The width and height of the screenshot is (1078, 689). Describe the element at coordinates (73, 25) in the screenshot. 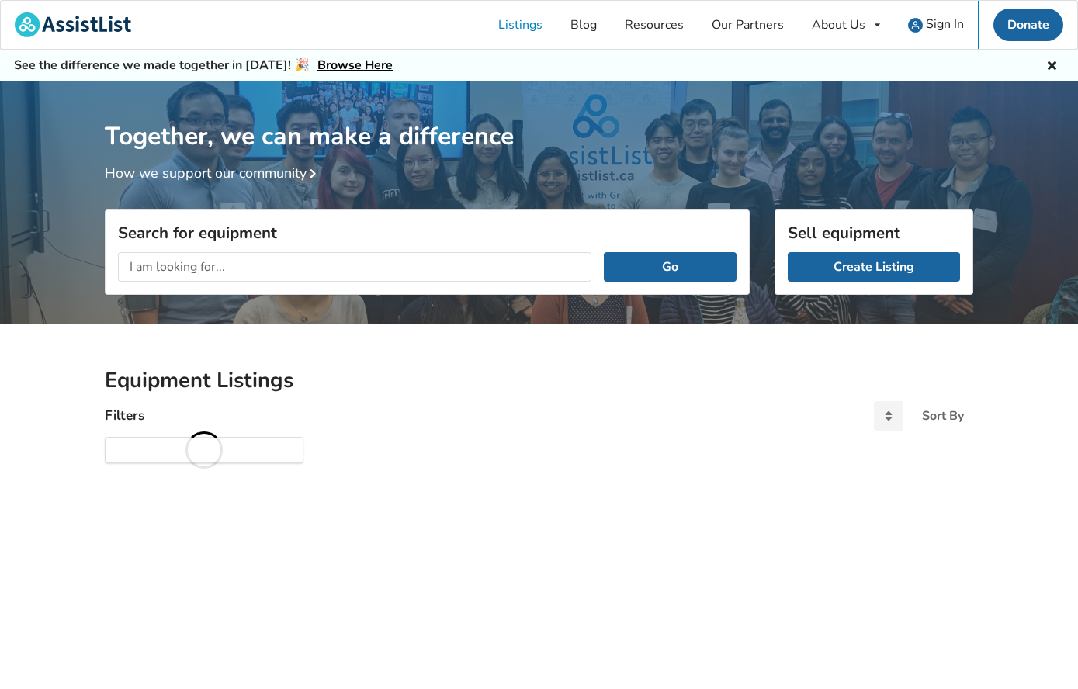

I see `img: assistlist-logo` at that location.